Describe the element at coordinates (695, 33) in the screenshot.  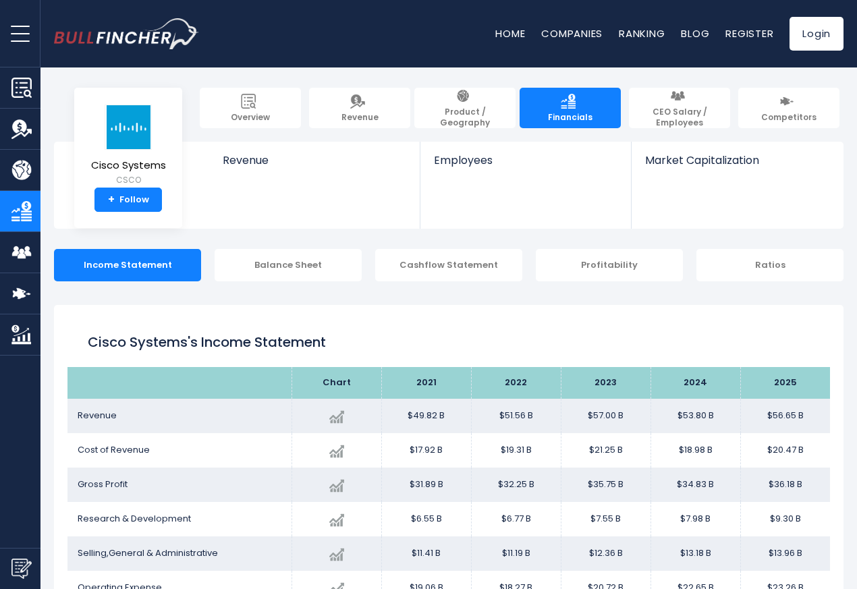
I see `a: Blog` at that location.